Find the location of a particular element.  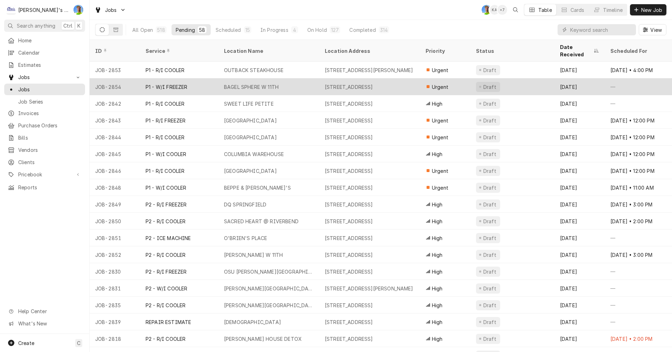

button: Search anythingCtrlK is located at coordinates (44, 26).